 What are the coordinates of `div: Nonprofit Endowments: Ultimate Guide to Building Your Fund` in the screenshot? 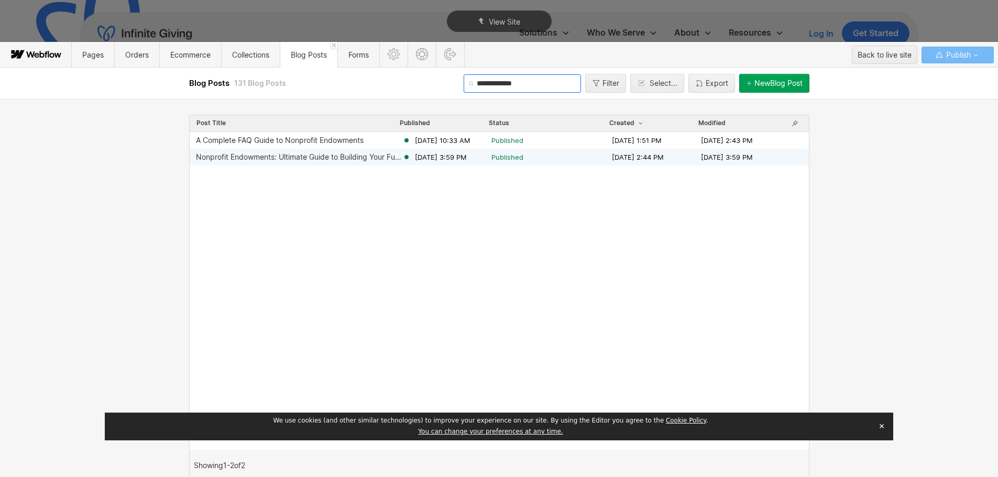 It's located at (299, 157).